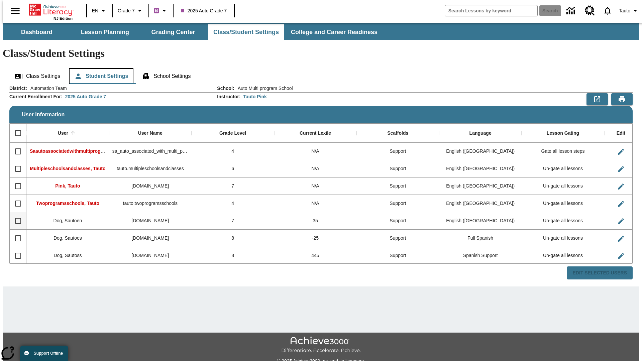 The width and height of the screenshot is (642, 361). What do you see at coordinates (481, 134) in the screenshot?
I see `div: Language` at bounding box center [481, 134].